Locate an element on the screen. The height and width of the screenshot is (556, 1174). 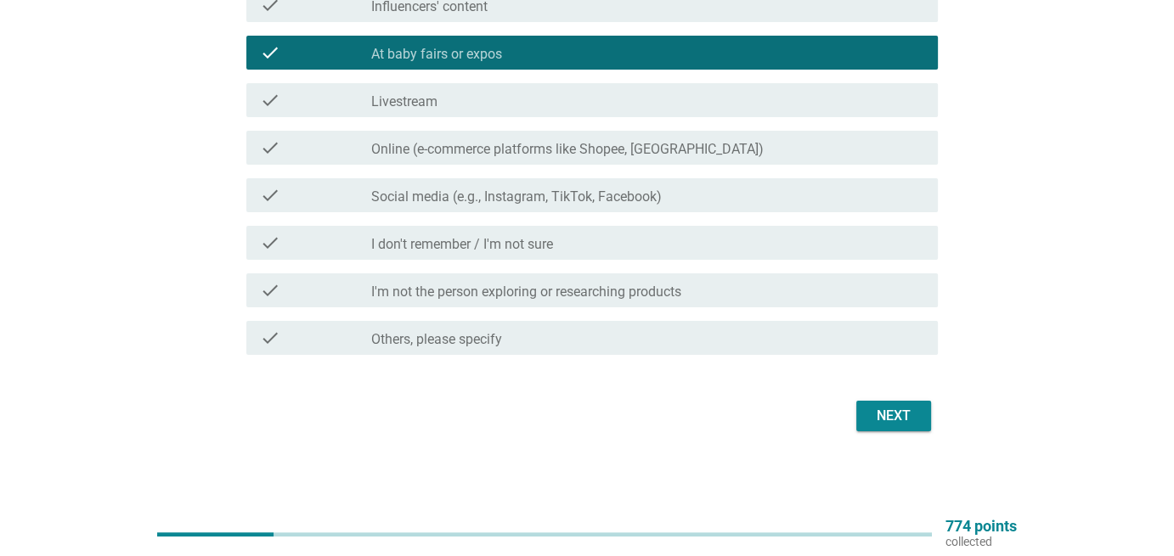
label: Social media (e.g., Instagram, TikTok, Facebook) is located at coordinates (516, 197).